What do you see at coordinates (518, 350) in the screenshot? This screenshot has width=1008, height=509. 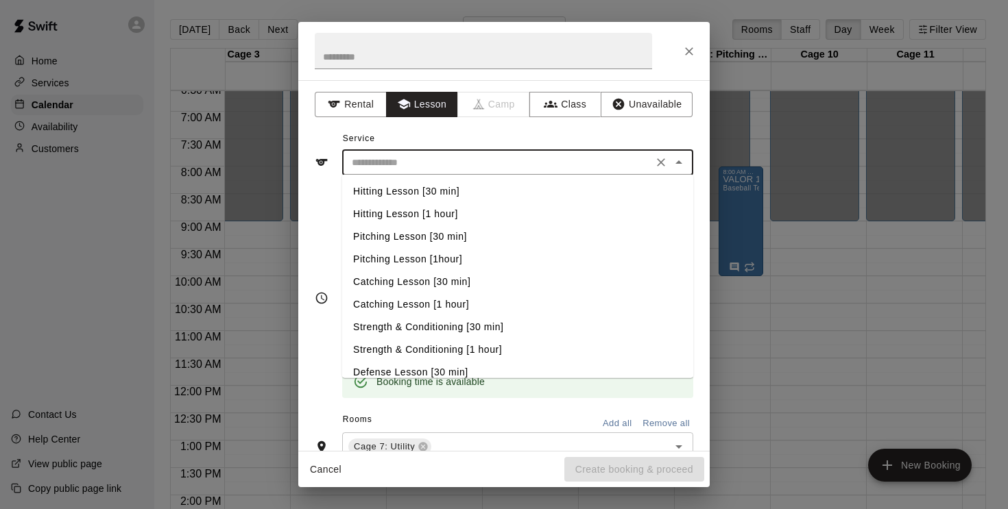 I see `li: Strength & Conditioning [1 hour]` at bounding box center [518, 350].